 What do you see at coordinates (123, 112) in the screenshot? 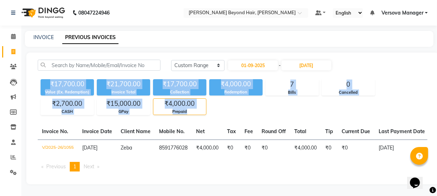
I see `div: GPay` at bounding box center [123, 112].